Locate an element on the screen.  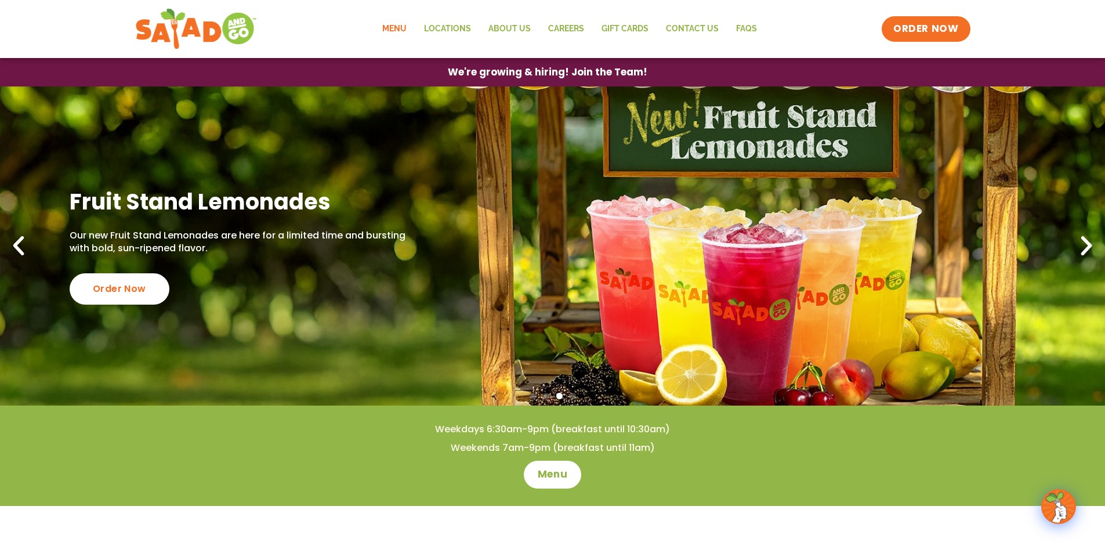
a: We're growing & hiring! Join the Team! is located at coordinates (547, 72).